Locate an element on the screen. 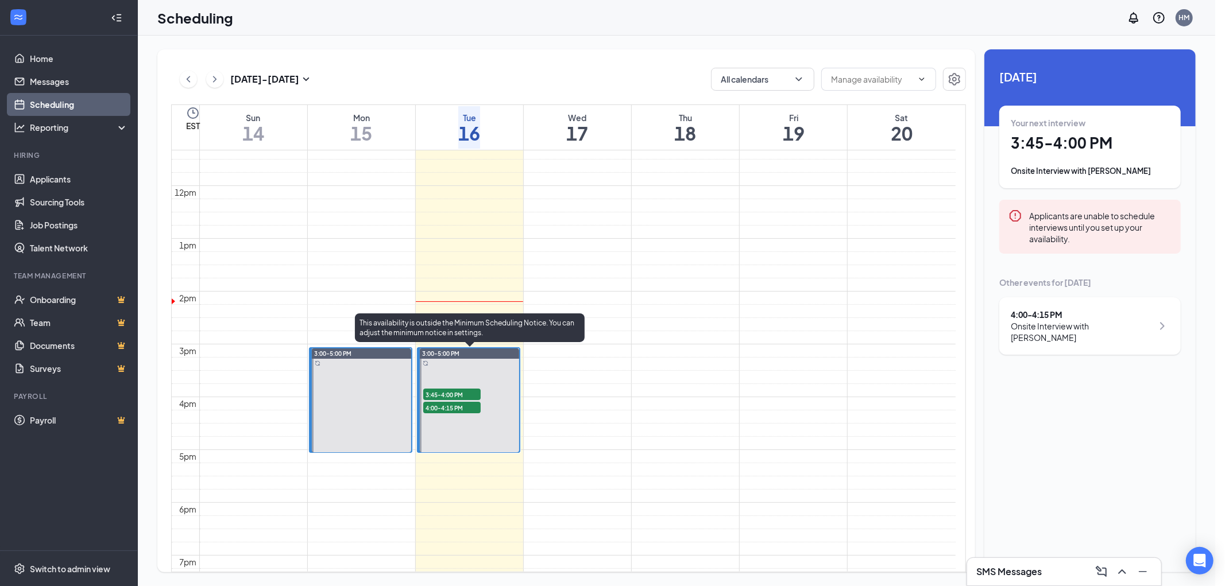  h1: 17 is located at coordinates (577, 133).